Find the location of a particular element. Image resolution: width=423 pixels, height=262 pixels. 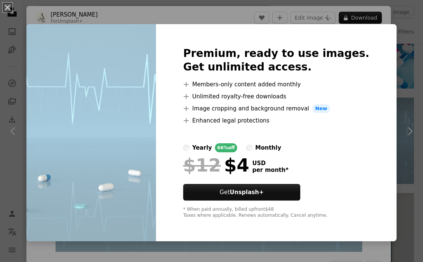

span: USD is located at coordinates (270, 163).